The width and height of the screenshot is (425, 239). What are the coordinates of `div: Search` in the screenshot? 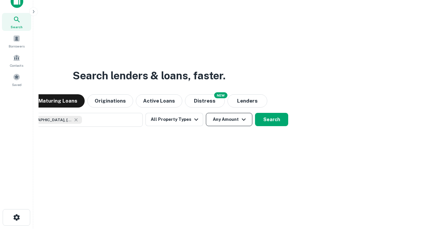 It's located at (17, 22).